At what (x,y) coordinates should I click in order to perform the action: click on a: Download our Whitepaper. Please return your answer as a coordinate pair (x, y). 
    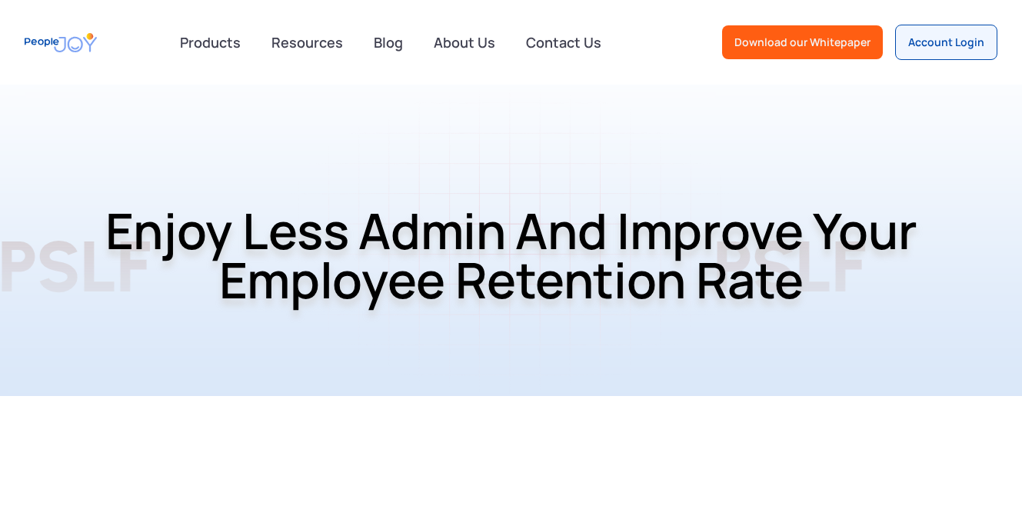
    Looking at the image, I should click on (802, 42).